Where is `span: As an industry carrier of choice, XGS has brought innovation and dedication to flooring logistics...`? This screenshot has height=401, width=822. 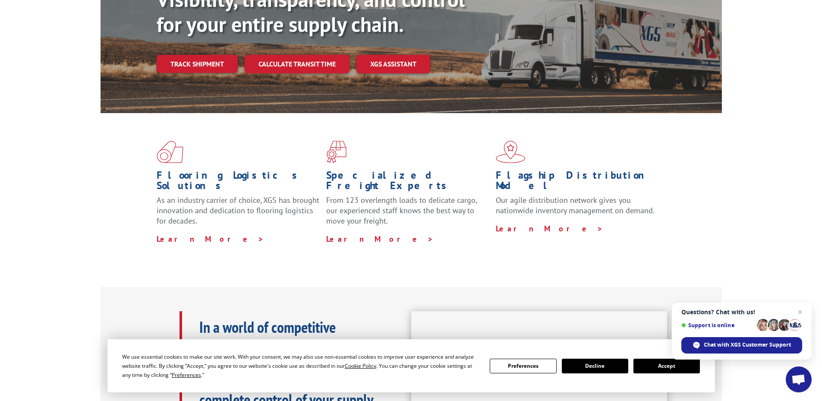 span: As an industry carrier of choice, XGS has brought innovation and dedication to flooring logistics... is located at coordinates (238, 210).